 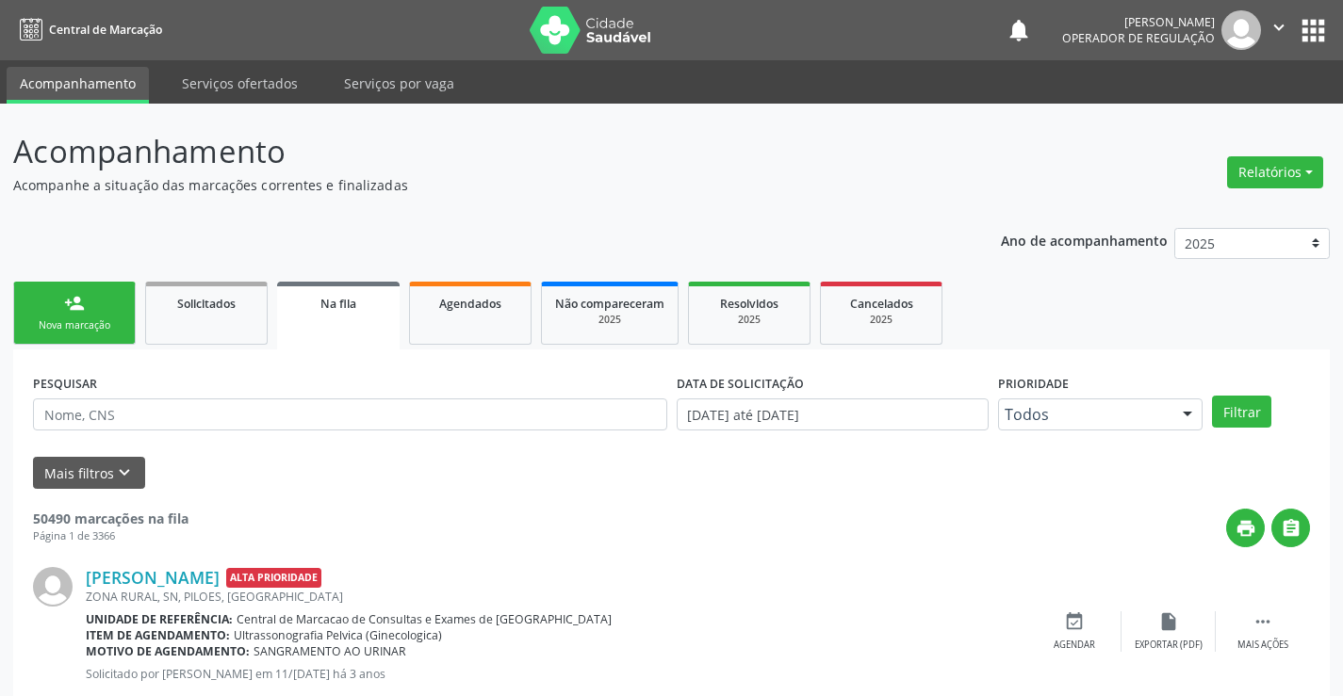 I want to click on button: print, so click(x=1245, y=528).